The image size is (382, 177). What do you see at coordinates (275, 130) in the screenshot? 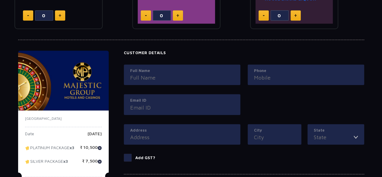
I see `label: City` at bounding box center [275, 130].